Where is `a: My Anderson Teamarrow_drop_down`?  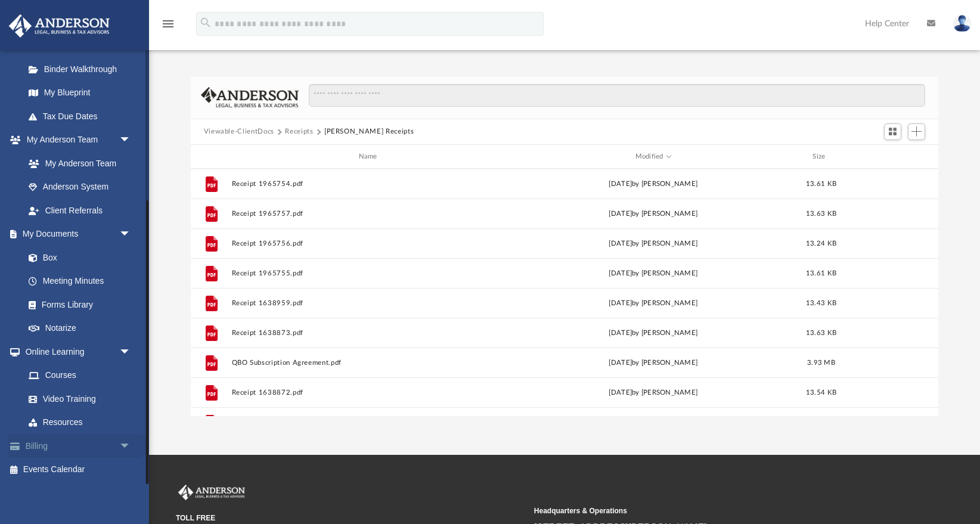 a: My Anderson Teamarrow_drop_down is located at coordinates (76, 140).